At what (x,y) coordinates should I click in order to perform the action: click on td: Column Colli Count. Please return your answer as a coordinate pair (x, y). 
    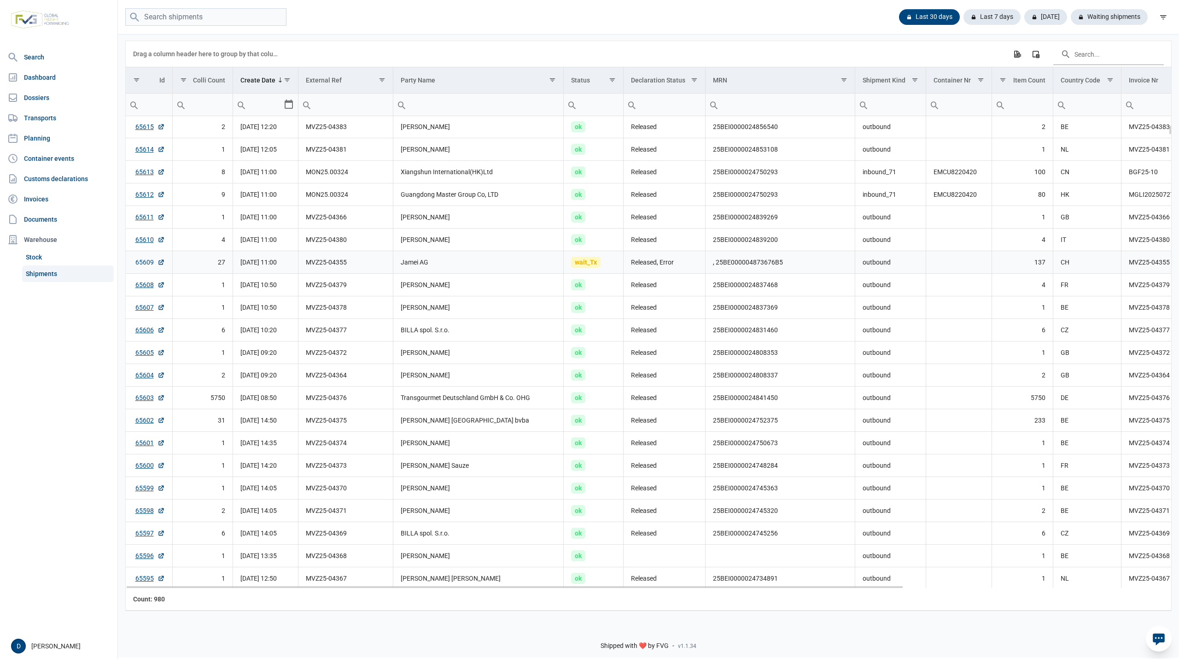
    Looking at the image, I should click on (203, 80).